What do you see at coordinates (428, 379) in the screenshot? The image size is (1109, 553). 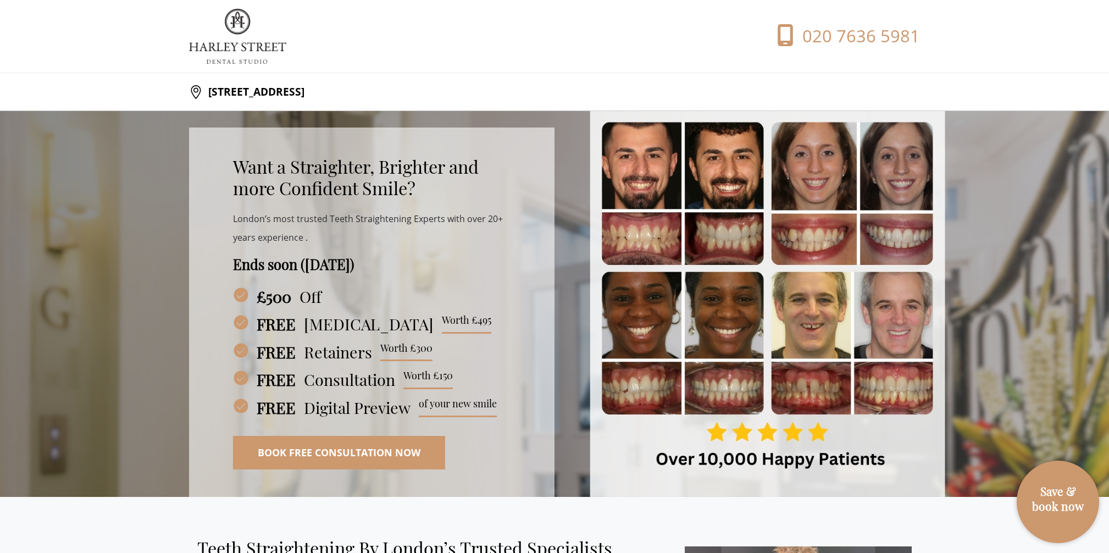 I see `span: Worth £150` at bounding box center [428, 379].